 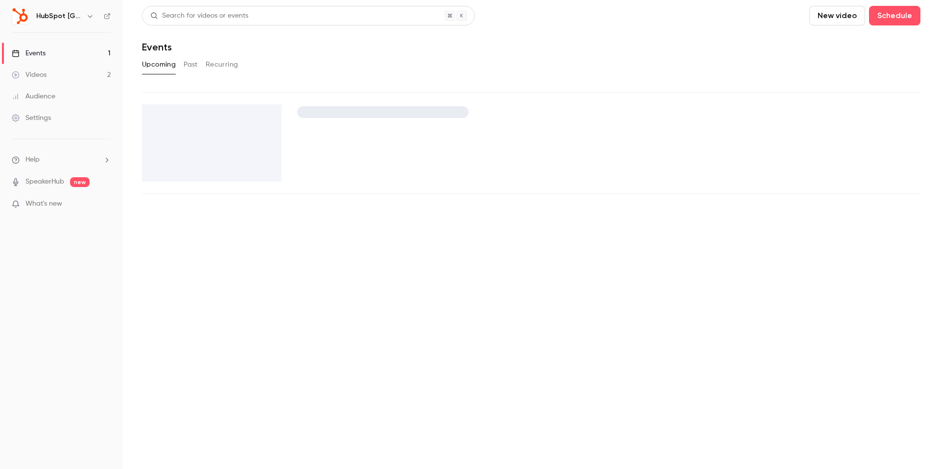 I want to click on div: Settings, so click(x=31, y=118).